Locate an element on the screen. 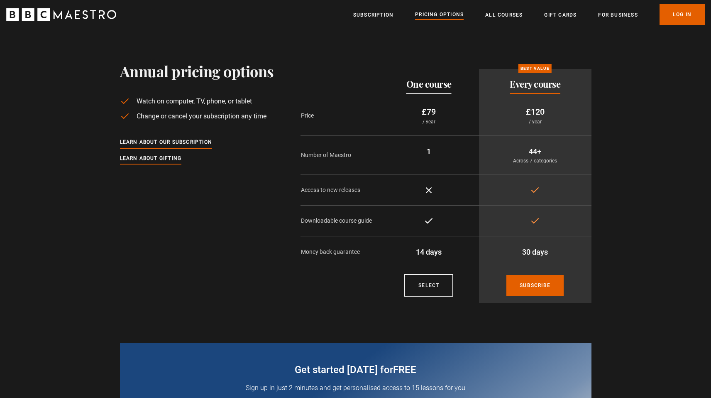 The width and height of the screenshot is (711, 398). p: 44+ is located at coordinates (535, 151).